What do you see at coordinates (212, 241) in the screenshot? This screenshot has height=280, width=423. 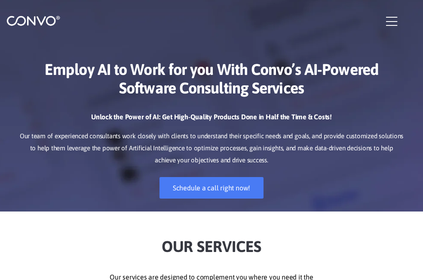 I see `h2: Our Services` at bounding box center [212, 241].